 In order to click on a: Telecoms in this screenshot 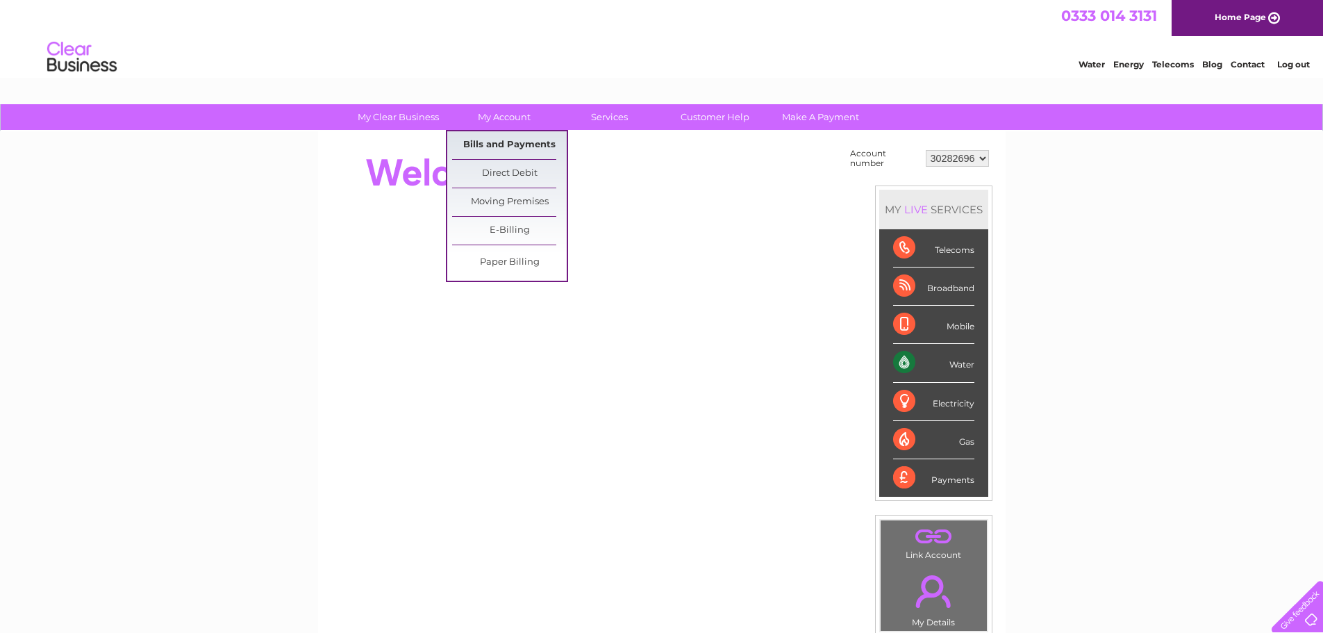, I will do `click(1173, 64)`.